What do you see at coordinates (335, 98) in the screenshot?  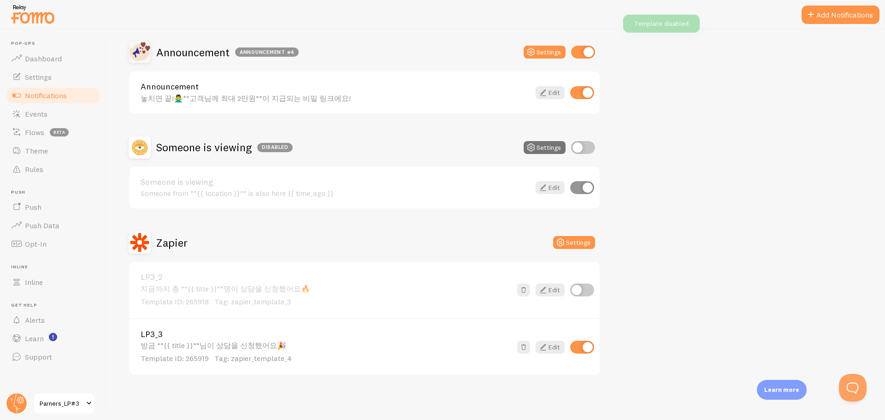 I see `div: 놓치면 끝!🙅‍♂️**고객님께 최대 2만원**이 지급되는 비밀 링크에요!` at bounding box center [335, 98].